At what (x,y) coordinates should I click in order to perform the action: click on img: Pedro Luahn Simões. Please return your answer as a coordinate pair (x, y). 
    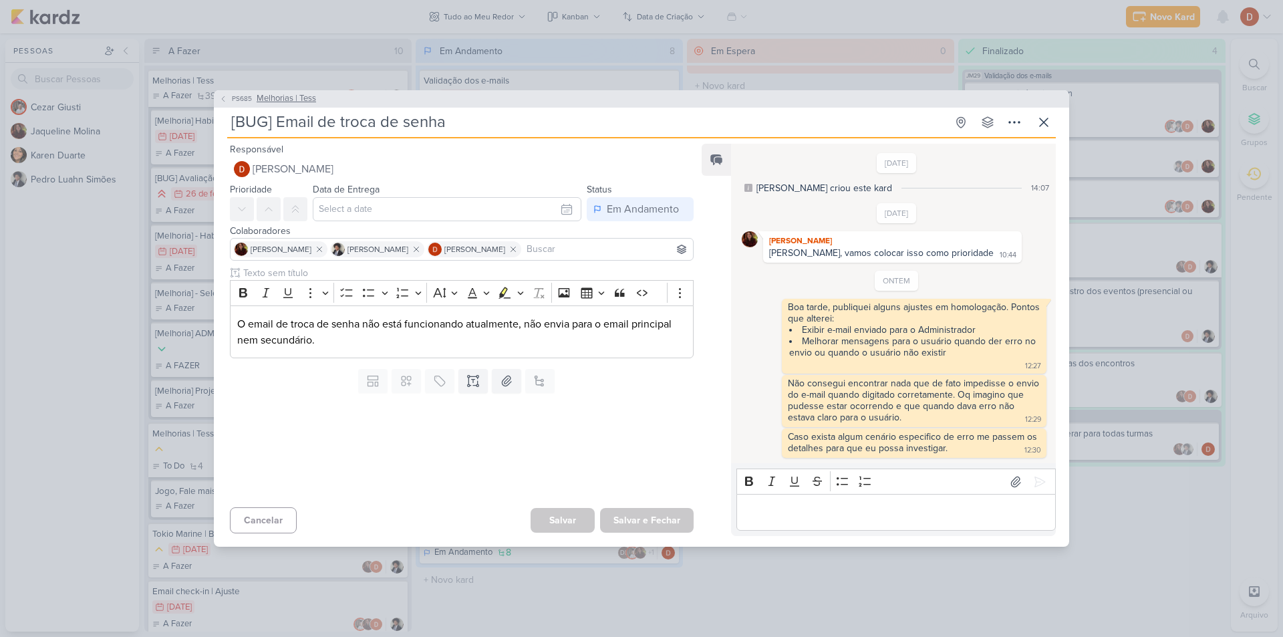
    Looking at the image, I should click on (338, 249).